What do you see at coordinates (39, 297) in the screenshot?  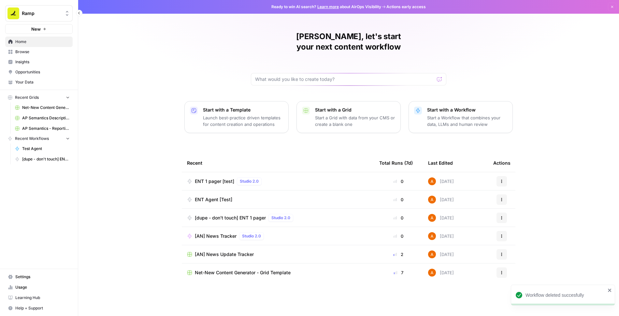 I see `a: Learning Hub` at bounding box center [39, 297].